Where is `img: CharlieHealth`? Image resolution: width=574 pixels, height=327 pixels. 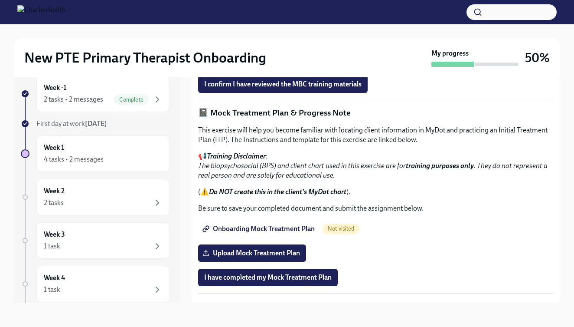
img: CharlieHealth is located at coordinates (41, 12).